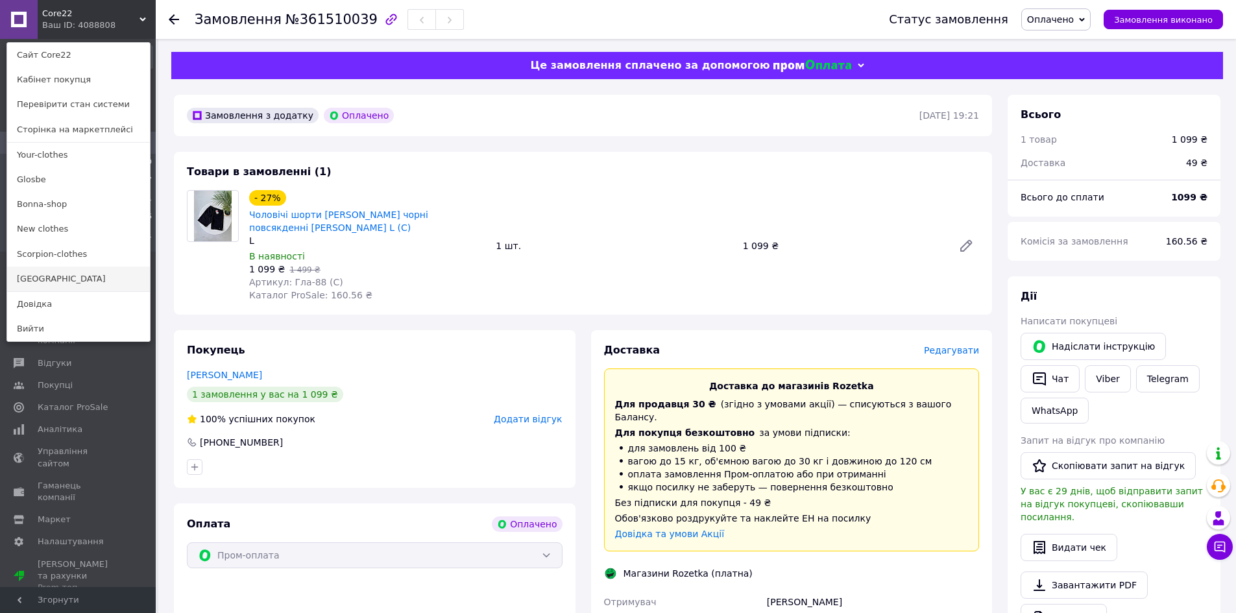 This screenshot has width=1236, height=613. Describe the element at coordinates (527, 419) in the screenshot. I see `span: Додати відгук` at that location.